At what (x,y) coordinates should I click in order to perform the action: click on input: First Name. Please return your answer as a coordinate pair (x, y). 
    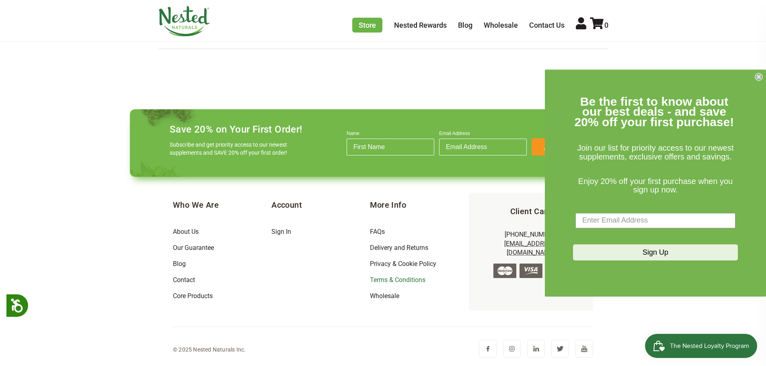
    Looking at the image, I should click on (390, 147).